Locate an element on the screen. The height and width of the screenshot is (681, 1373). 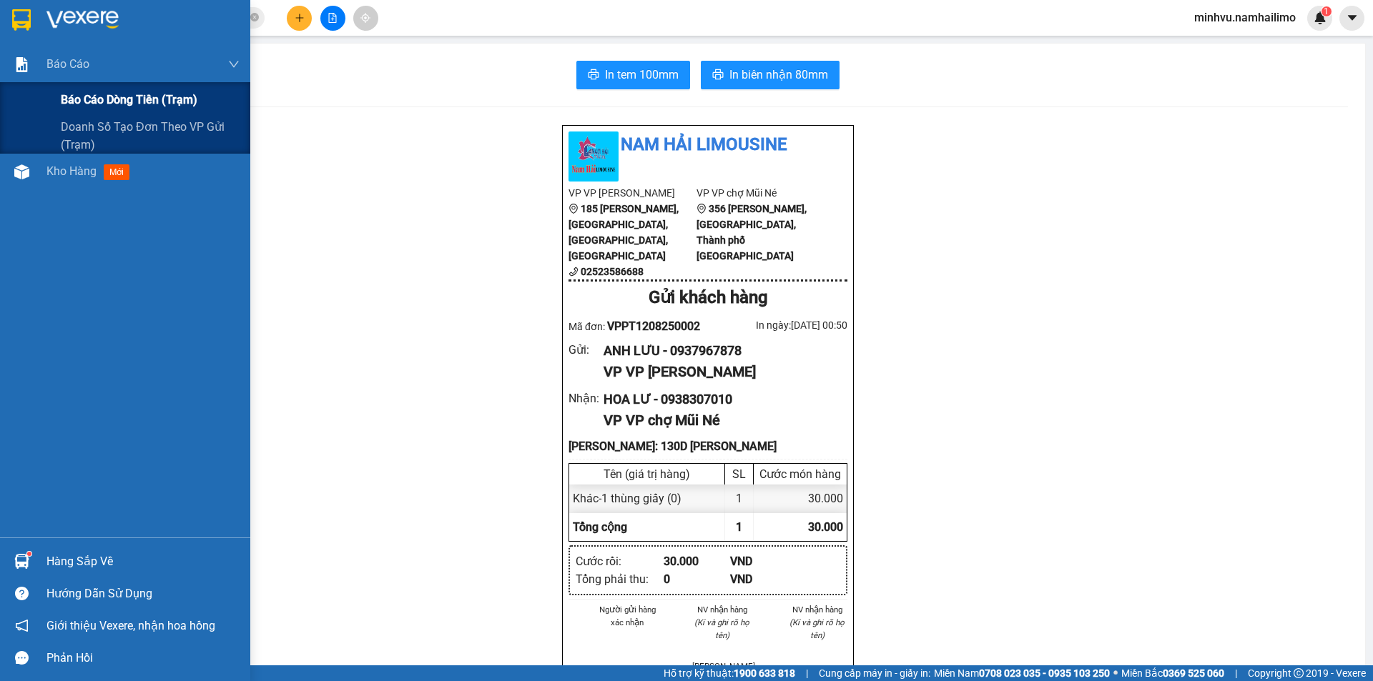
li: Nam Hải Limousine is located at coordinates (708, 145).